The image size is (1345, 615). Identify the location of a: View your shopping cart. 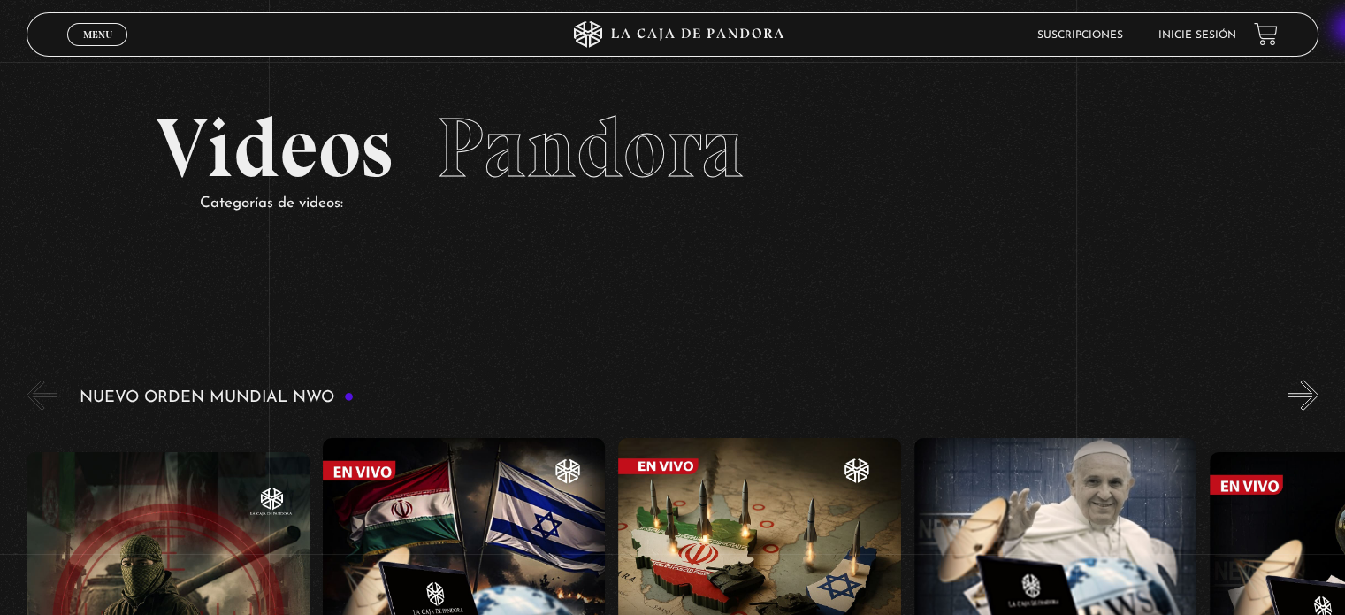
(1266, 34).